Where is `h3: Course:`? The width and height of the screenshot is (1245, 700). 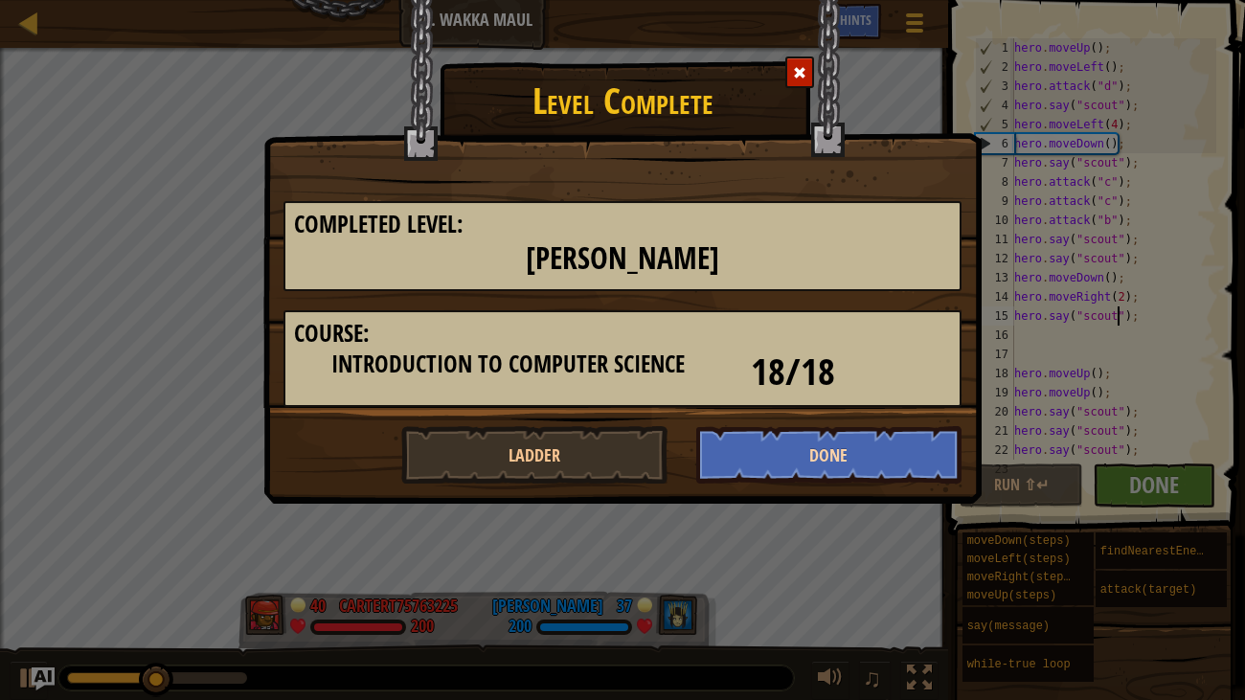
h3: Course: is located at coordinates (622, 333).